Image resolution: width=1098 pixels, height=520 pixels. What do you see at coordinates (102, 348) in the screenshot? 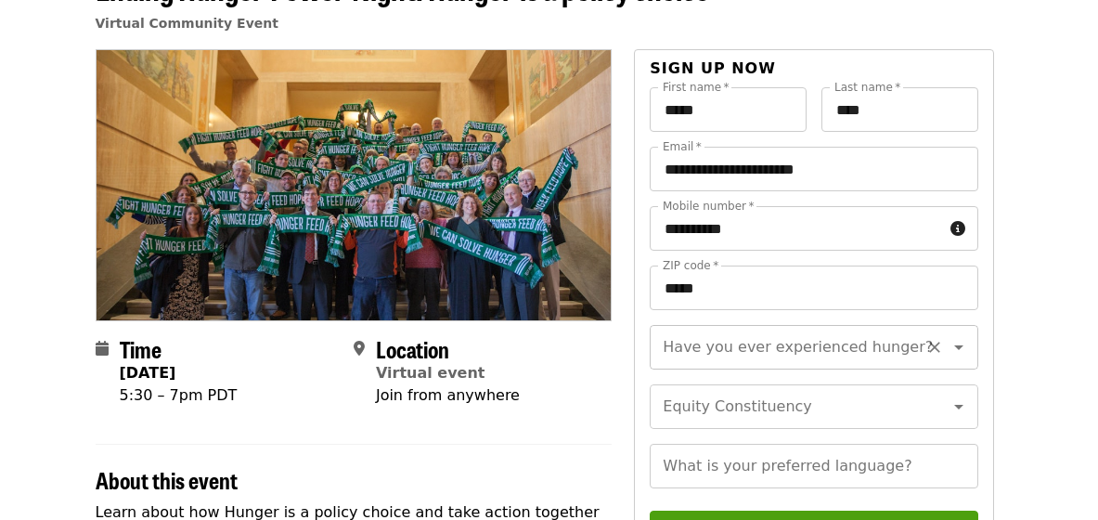
I see `i: calendar icon` at bounding box center [102, 348].